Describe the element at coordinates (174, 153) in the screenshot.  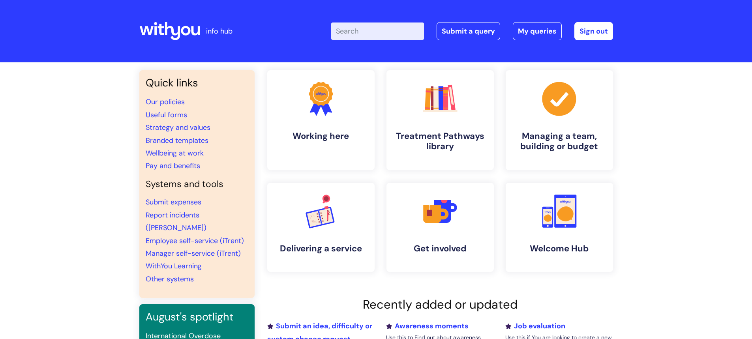
I see `a: Wellbeing at work` at that location.